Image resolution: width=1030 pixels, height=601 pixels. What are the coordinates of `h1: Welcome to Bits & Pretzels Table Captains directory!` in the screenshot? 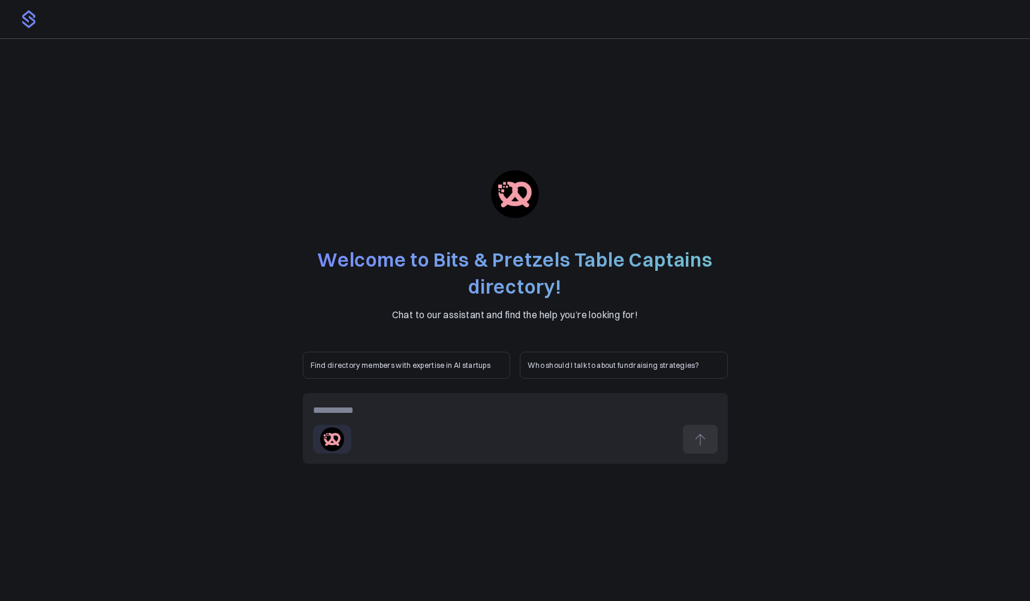 It's located at (515, 274).